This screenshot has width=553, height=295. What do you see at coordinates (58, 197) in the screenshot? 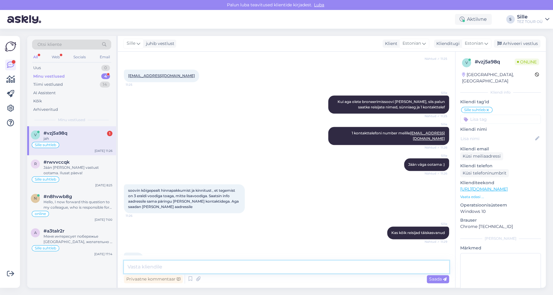
I see `span: #n8hvwb8g` at bounding box center [58, 197].